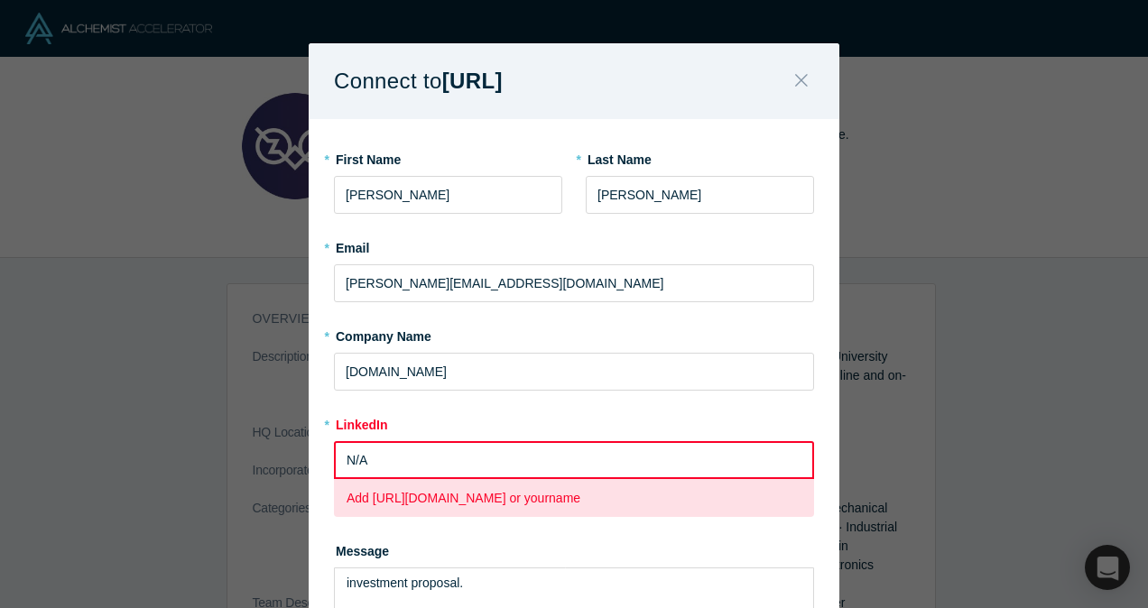 The image size is (1148, 608). Describe the element at coordinates (700, 157) in the screenshot. I see `label: Last Name` at that location.